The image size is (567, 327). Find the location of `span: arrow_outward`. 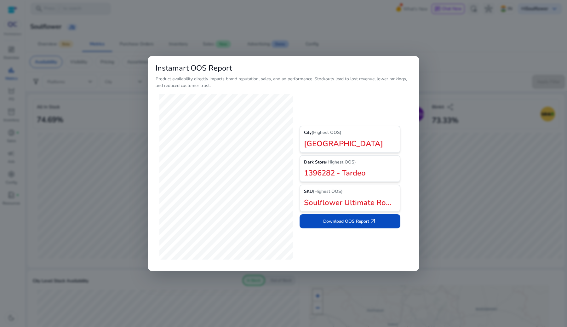

span: arrow_outward is located at coordinates (373, 221).